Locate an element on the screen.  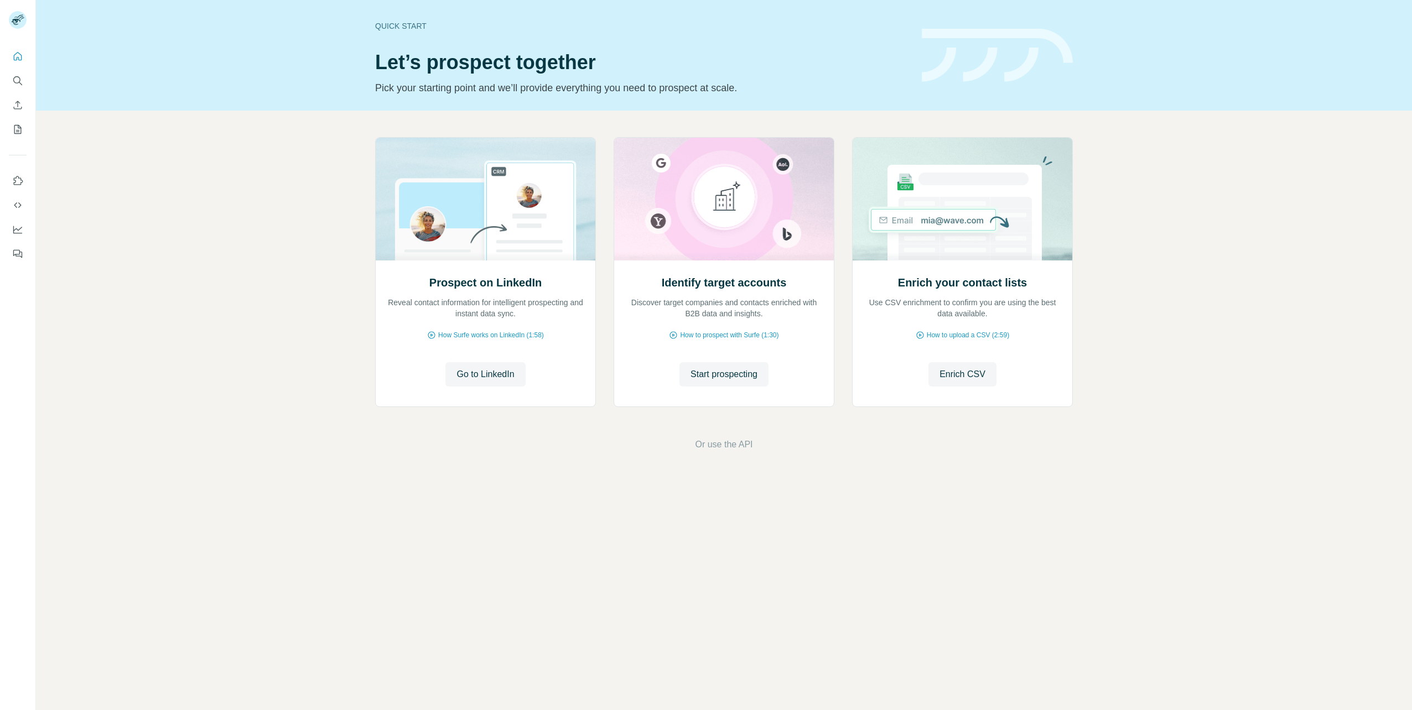
button: Dashboard is located at coordinates (18, 230).